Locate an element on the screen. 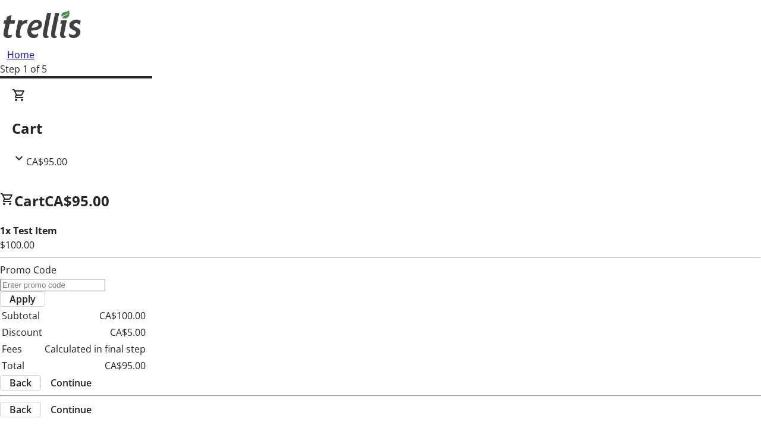  h2: Cart is located at coordinates (380, 128).